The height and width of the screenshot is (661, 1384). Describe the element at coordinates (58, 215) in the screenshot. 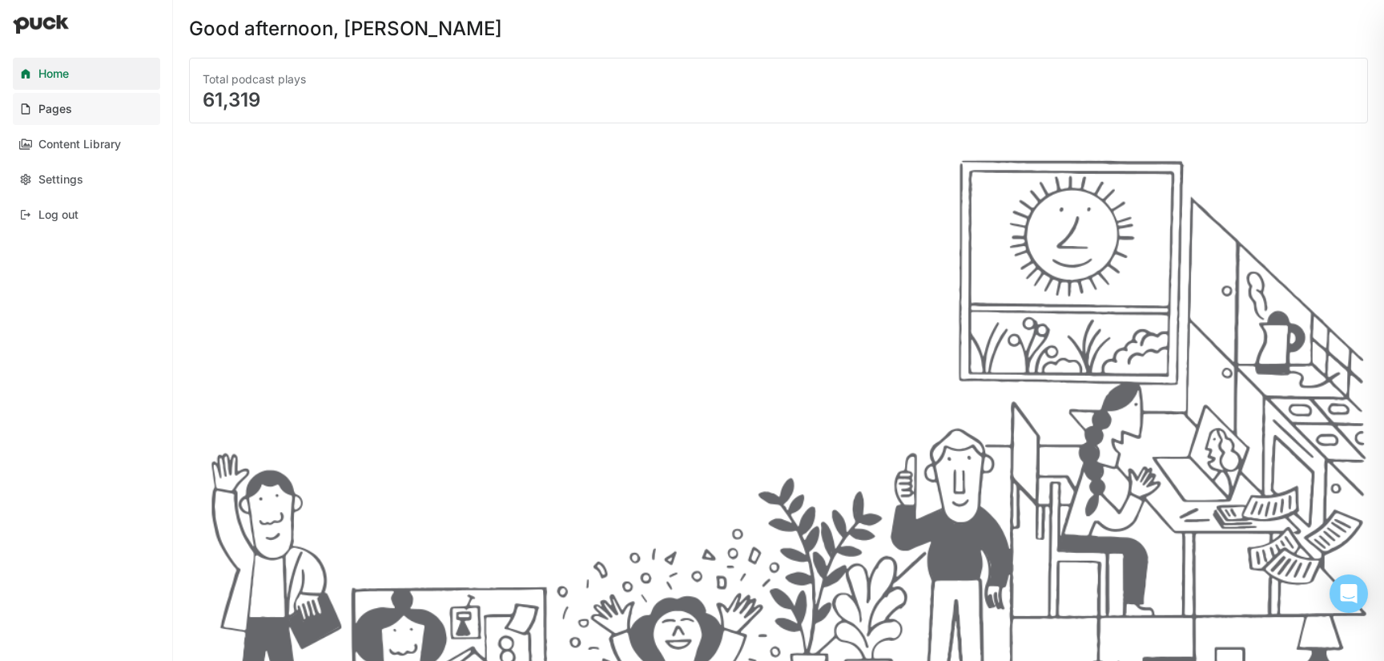

I see `div: Log out` at that location.